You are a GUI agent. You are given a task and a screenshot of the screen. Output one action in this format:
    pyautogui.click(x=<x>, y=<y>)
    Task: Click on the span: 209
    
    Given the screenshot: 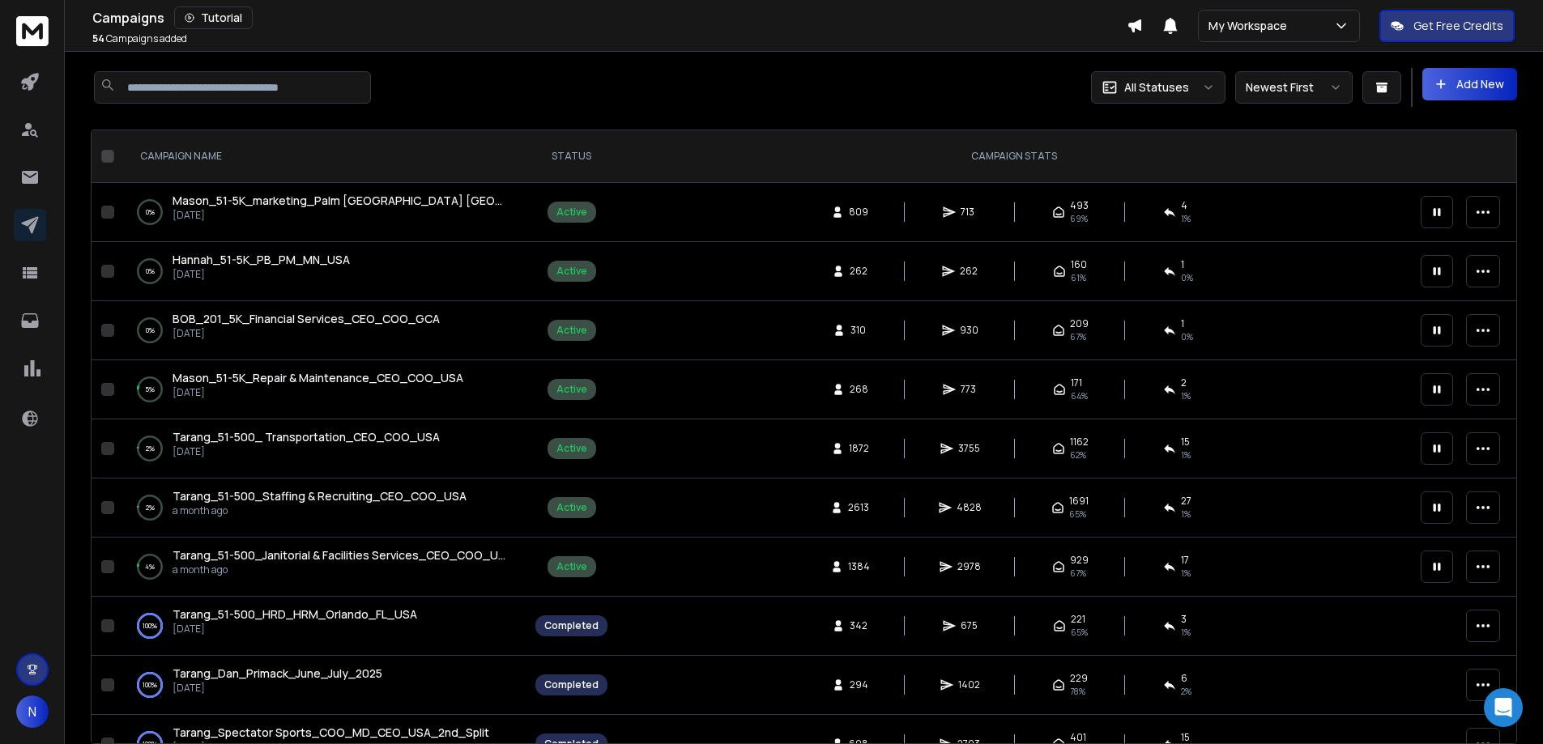 What is the action you would take?
    pyautogui.click(x=1079, y=324)
    